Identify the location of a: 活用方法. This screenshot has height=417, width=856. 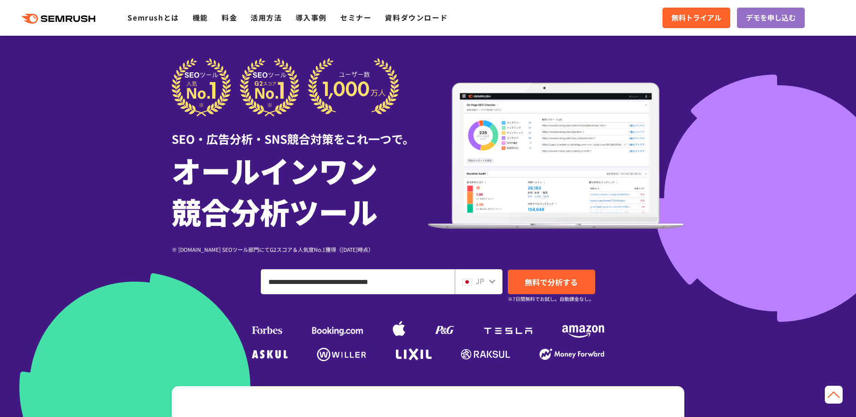
(266, 17).